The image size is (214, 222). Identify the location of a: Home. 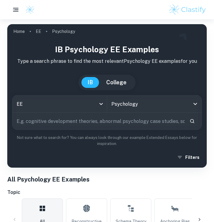
(19, 31).